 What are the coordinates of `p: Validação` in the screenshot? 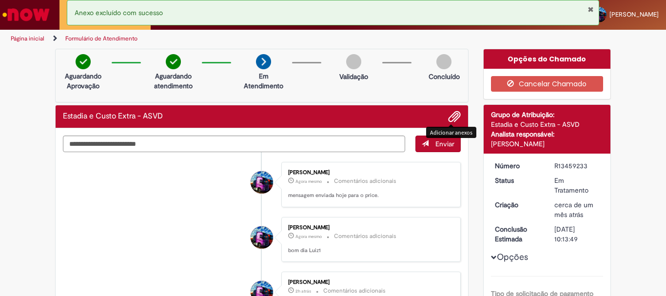 It's located at (353, 77).